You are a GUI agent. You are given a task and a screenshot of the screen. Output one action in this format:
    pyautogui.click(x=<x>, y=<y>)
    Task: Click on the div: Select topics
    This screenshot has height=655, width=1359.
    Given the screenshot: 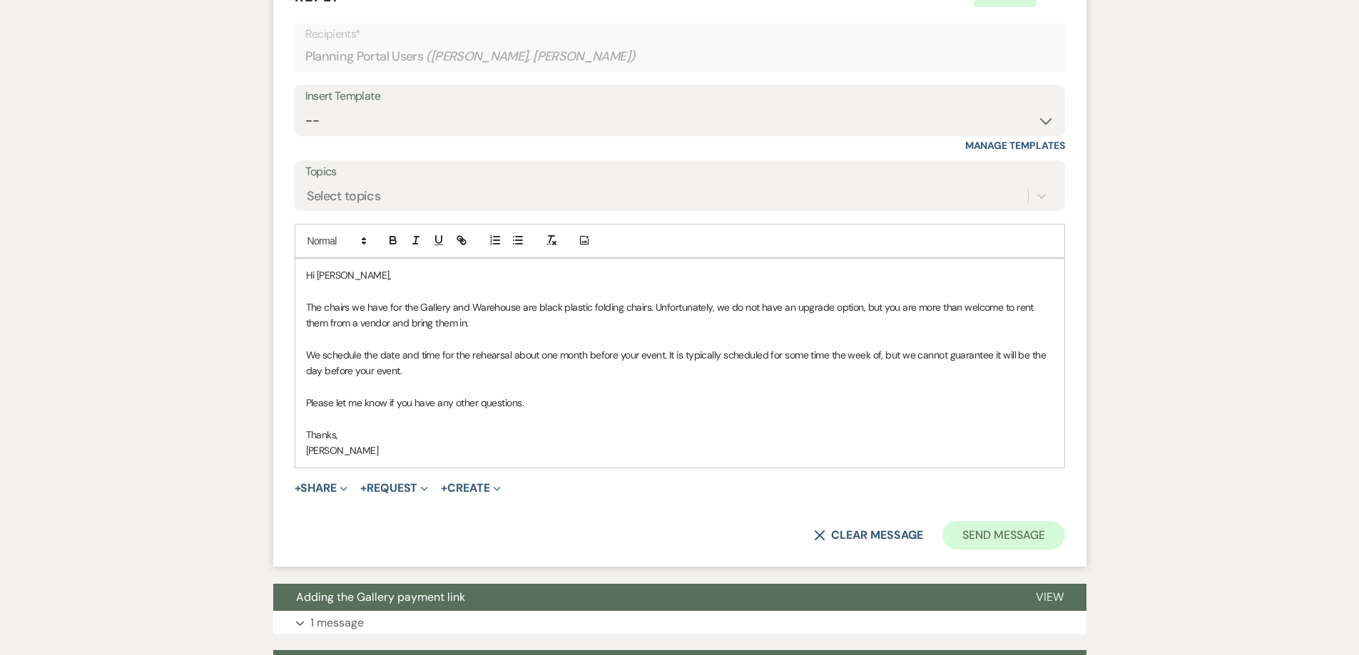 What is the action you would take?
    pyautogui.click(x=344, y=195)
    